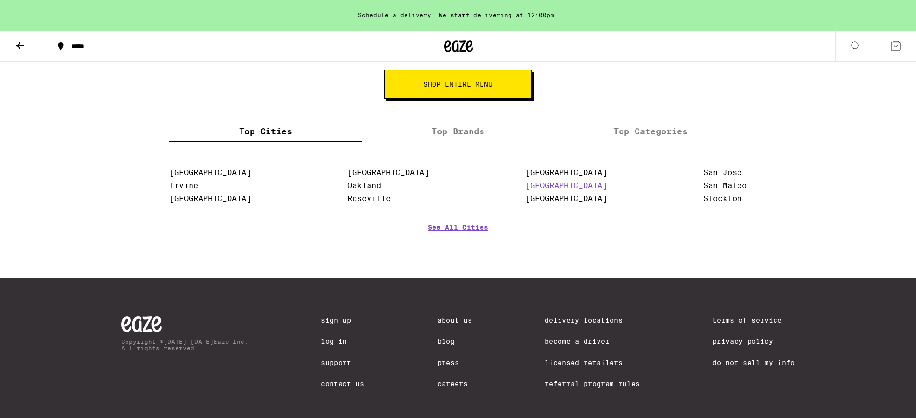  Describe the element at coordinates (343, 383) in the screenshot. I see `a: Contact Us` at that location.